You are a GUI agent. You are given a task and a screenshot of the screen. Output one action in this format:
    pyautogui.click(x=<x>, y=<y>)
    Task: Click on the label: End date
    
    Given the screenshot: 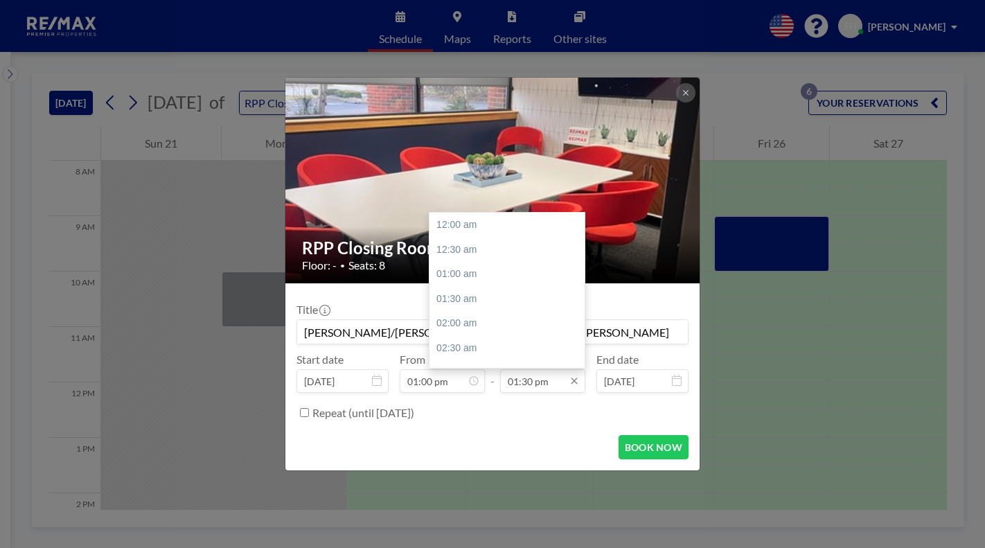 What is the action you would take?
    pyautogui.click(x=617, y=359)
    